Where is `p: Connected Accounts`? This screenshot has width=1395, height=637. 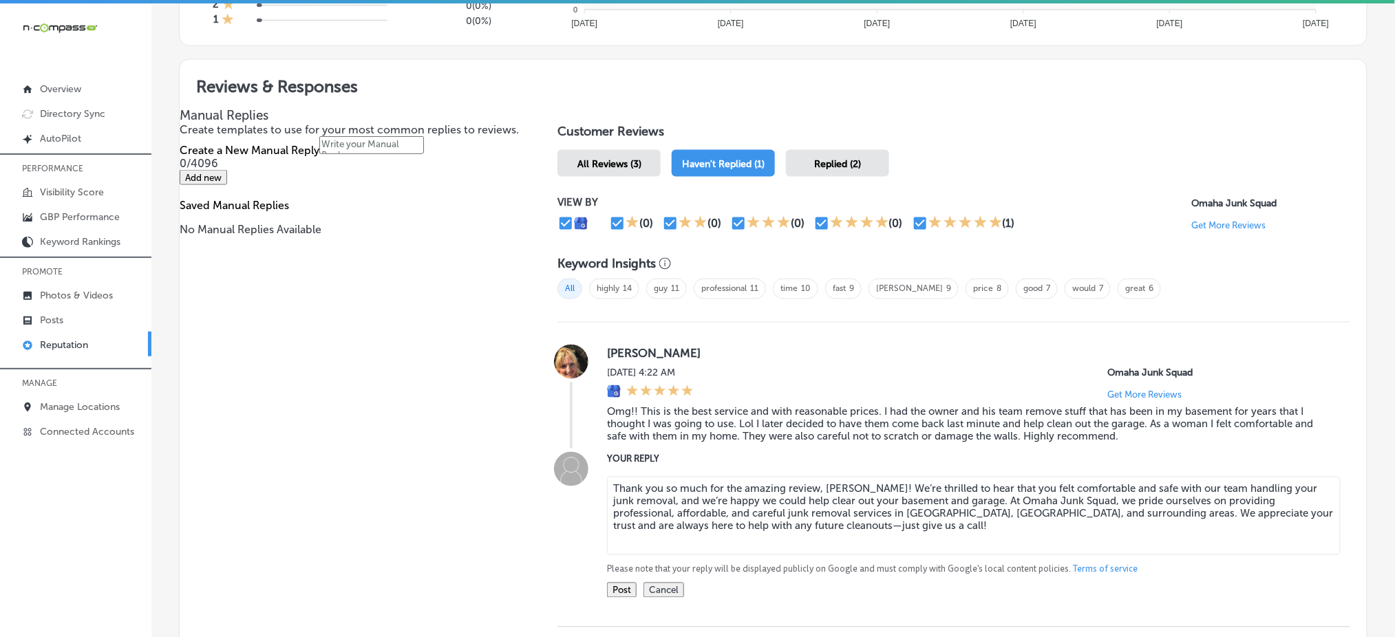 p: Connected Accounts is located at coordinates (87, 432).